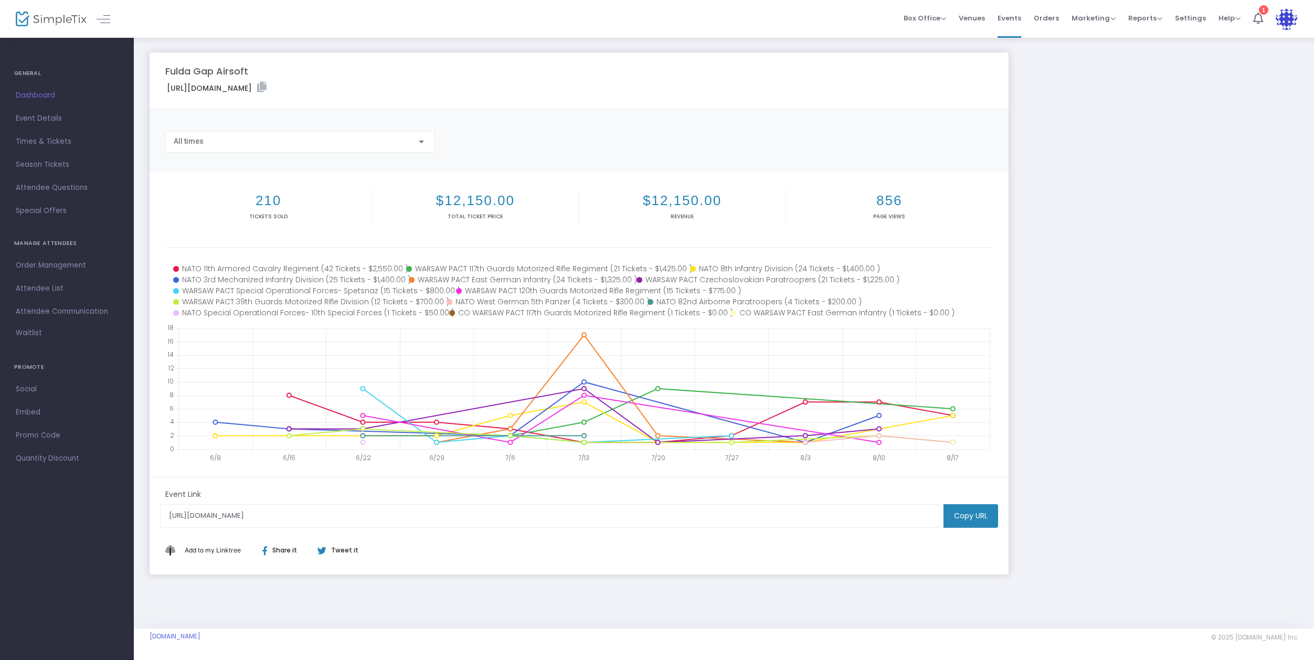 This screenshot has height=660, width=1314. Describe the element at coordinates (335, 551) in the screenshot. I see `div: Tweet it` at that location.